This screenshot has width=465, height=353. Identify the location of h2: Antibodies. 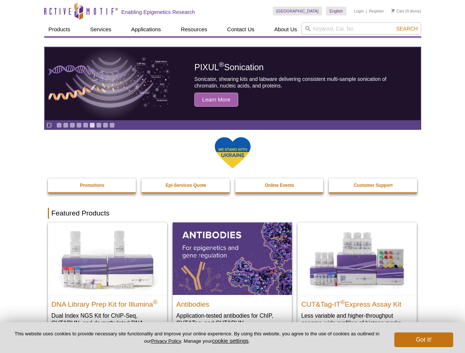
(232, 303).